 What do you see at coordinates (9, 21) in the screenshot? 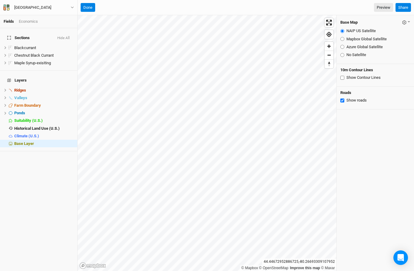
I see `a: Fields` at bounding box center [9, 21].